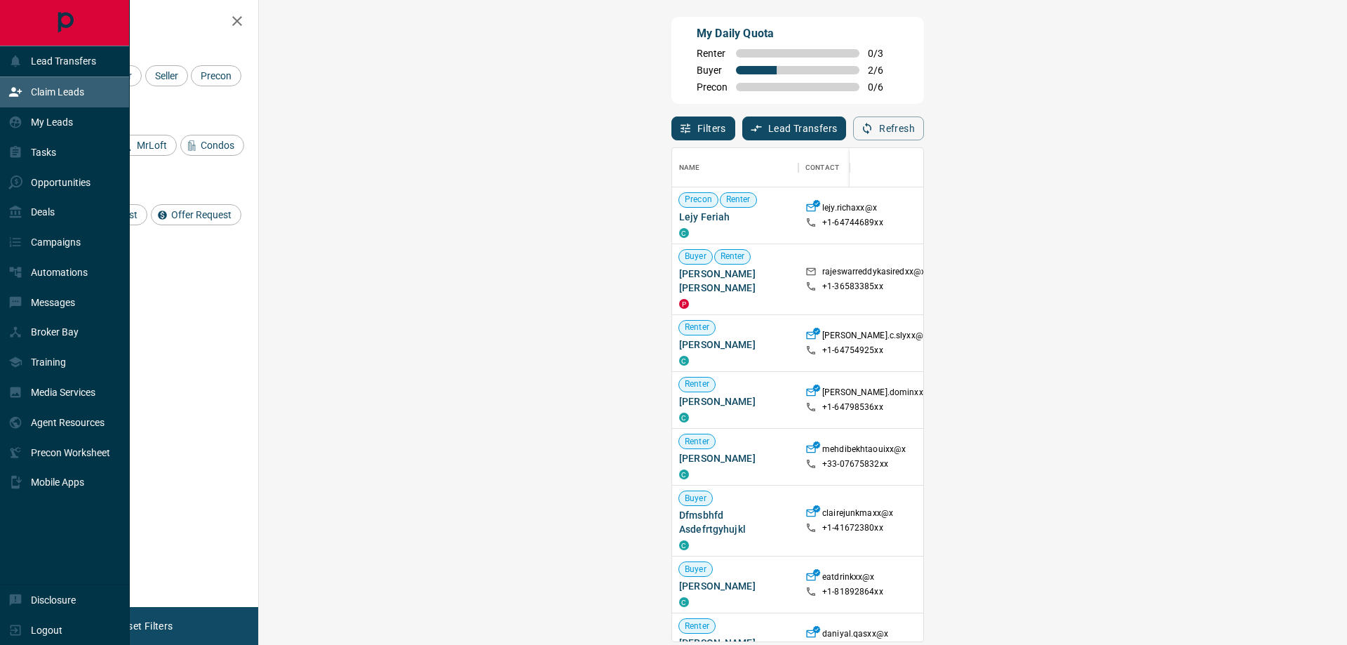  What do you see at coordinates (883, 53) in the screenshot?
I see `span: 0 / 3` at bounding box center [883, 53].